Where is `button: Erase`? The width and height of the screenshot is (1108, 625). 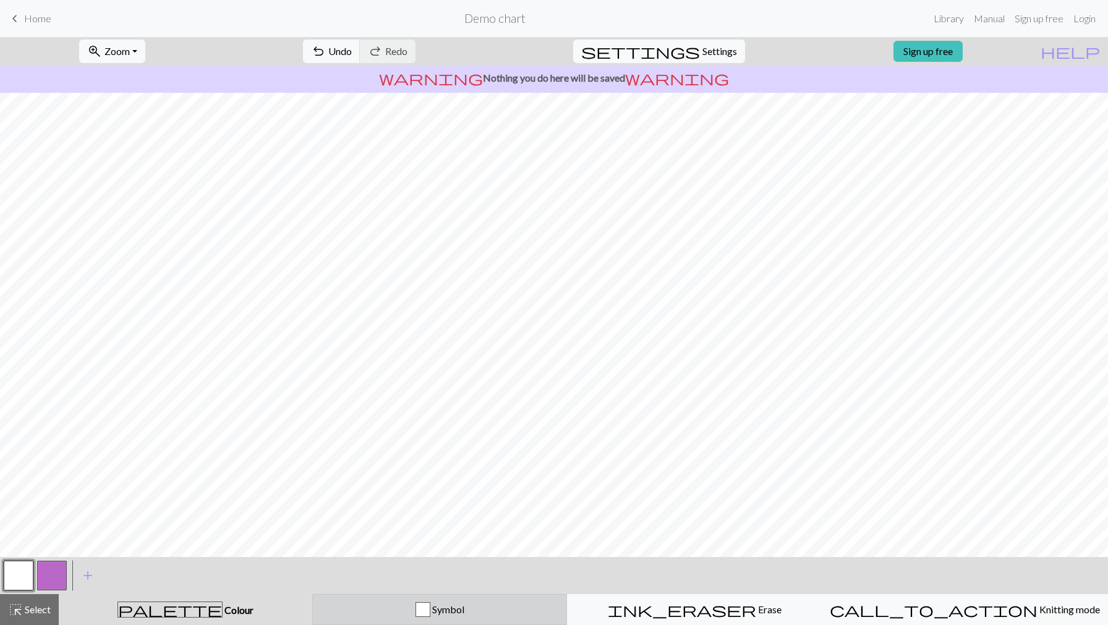 button: Erase is located at coordinates (695, 610).